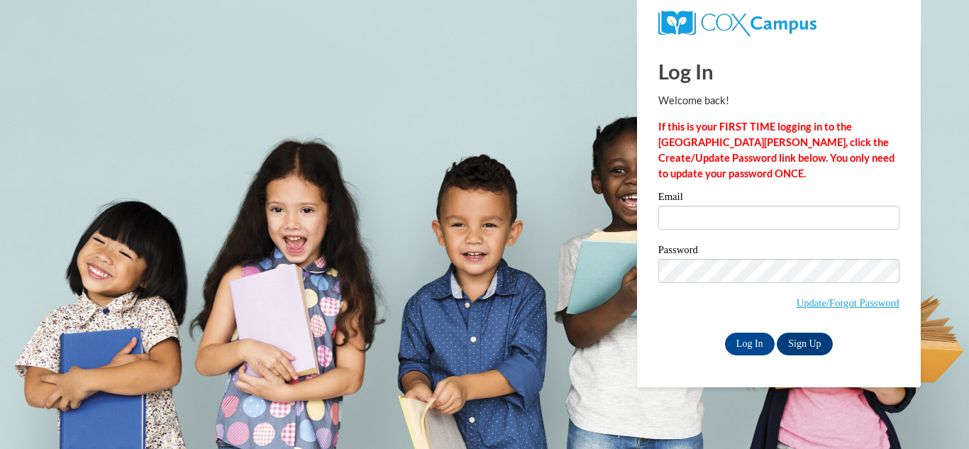 This screenshot has height=449, width=969. Describe the element at coordinates (804, 344) in the screenshot. I see `a: Sign Up` at that location.